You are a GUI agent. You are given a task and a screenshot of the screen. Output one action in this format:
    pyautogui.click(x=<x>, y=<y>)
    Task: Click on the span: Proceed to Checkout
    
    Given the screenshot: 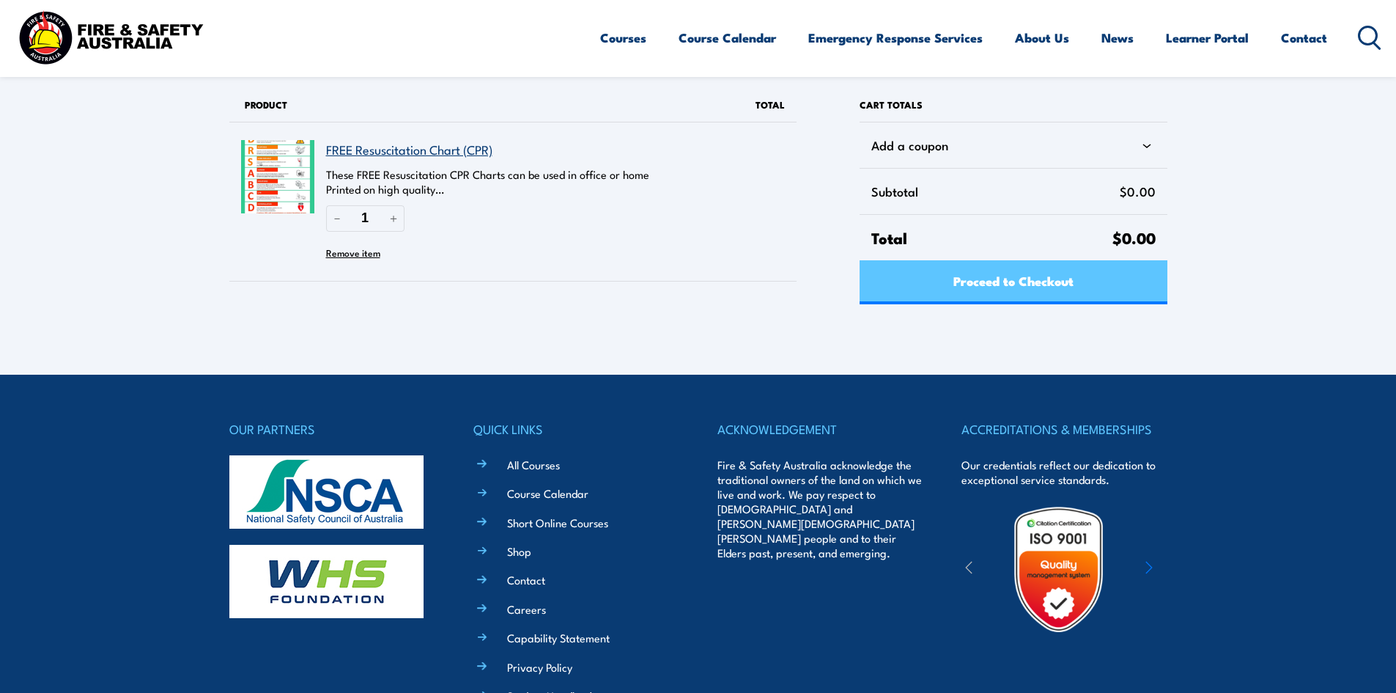 What is the action you would take?
    pyautogui.click(x=1014, y=280)
    